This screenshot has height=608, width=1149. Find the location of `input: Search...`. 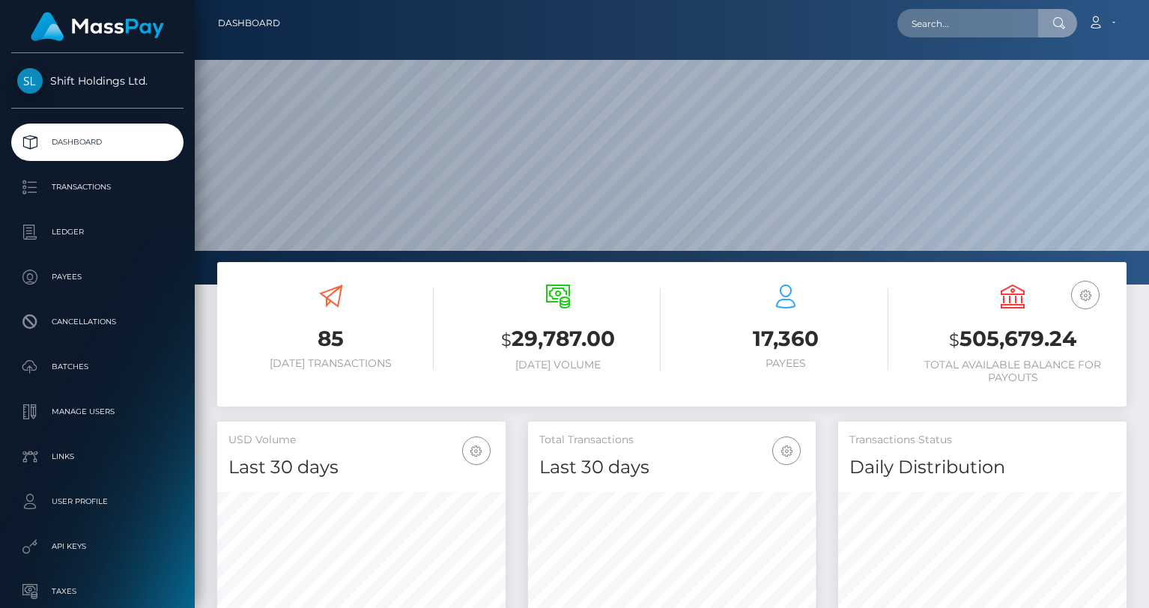

input: Search... is located at coordinates (968, 23).